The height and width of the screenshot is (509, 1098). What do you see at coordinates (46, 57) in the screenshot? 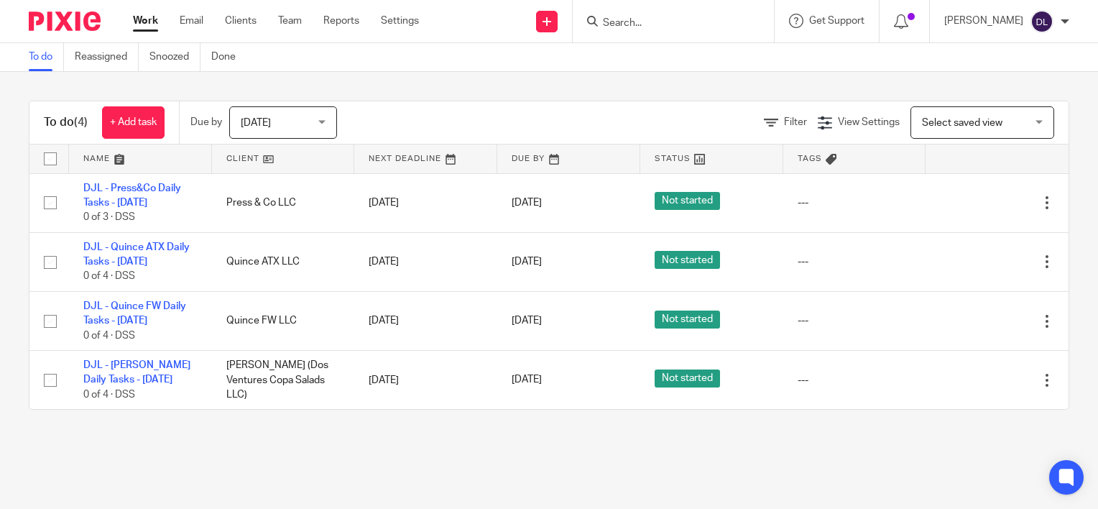
I see `a: To do` at bounding box center [46, 57].